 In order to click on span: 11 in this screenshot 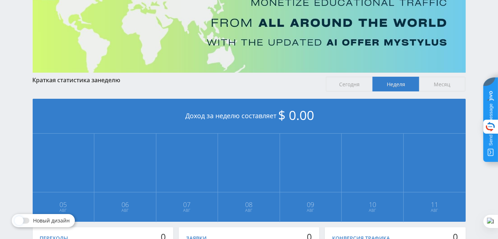, I will do `click(435, 205)`.